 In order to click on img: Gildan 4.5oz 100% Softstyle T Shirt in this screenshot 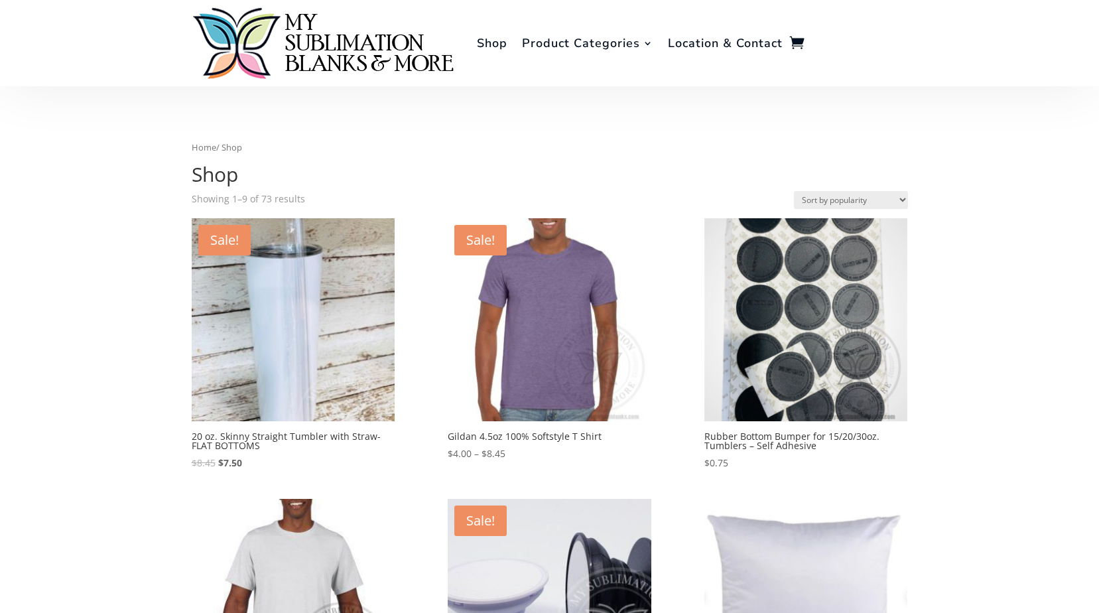, I will do `click(549, 320)`.